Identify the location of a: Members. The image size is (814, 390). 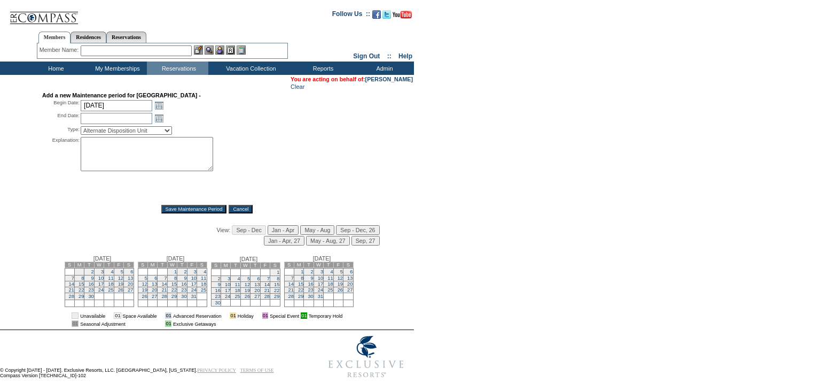
(55, 37).